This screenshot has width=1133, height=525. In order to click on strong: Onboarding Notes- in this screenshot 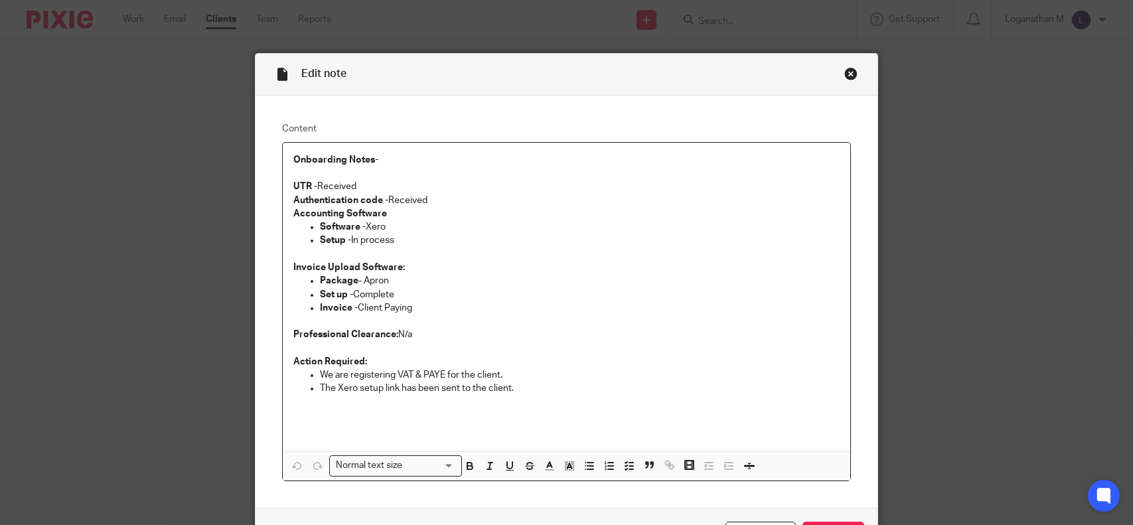, I will do `click(336, 160)`.